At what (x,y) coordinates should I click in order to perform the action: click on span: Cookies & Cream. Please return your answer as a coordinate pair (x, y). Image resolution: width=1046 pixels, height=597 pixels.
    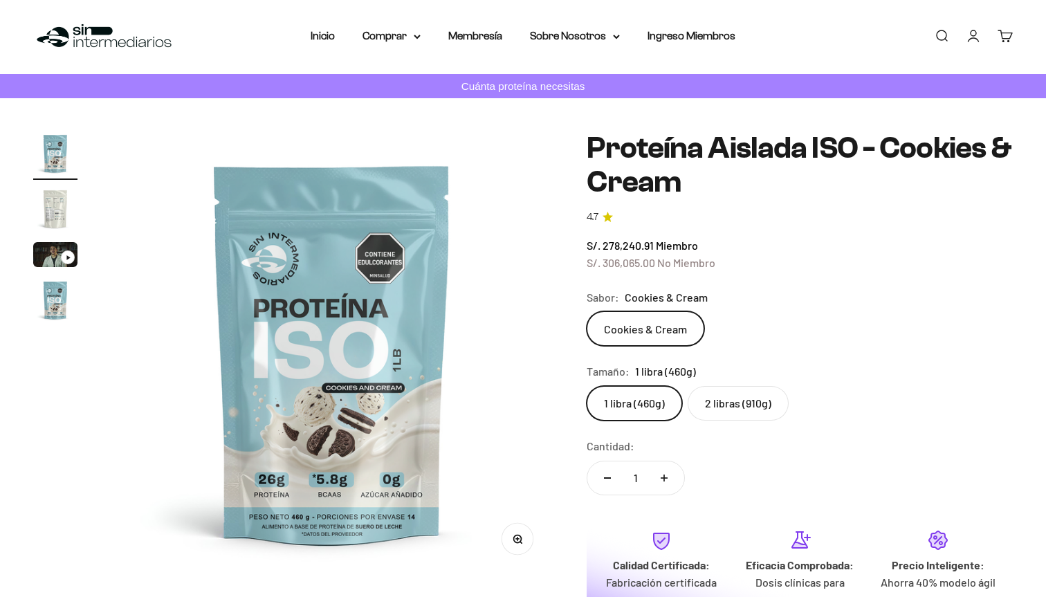
    Looking at the image, I should click on (666, 297).